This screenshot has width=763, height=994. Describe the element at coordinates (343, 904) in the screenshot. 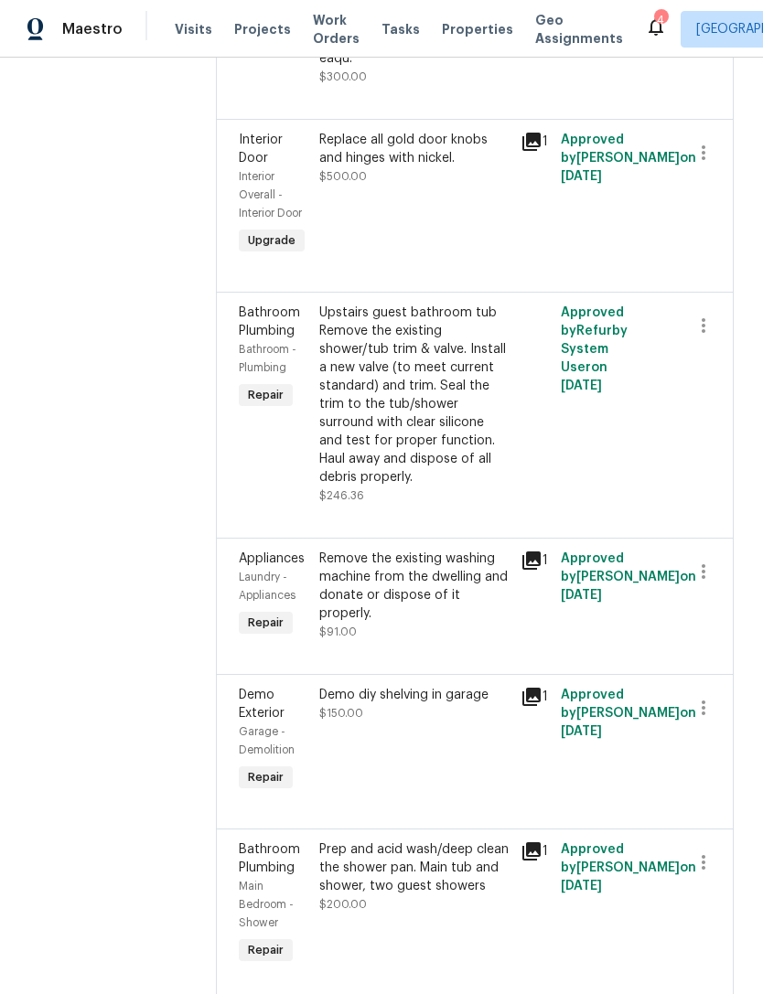

I see `span: $200.00` at that location.